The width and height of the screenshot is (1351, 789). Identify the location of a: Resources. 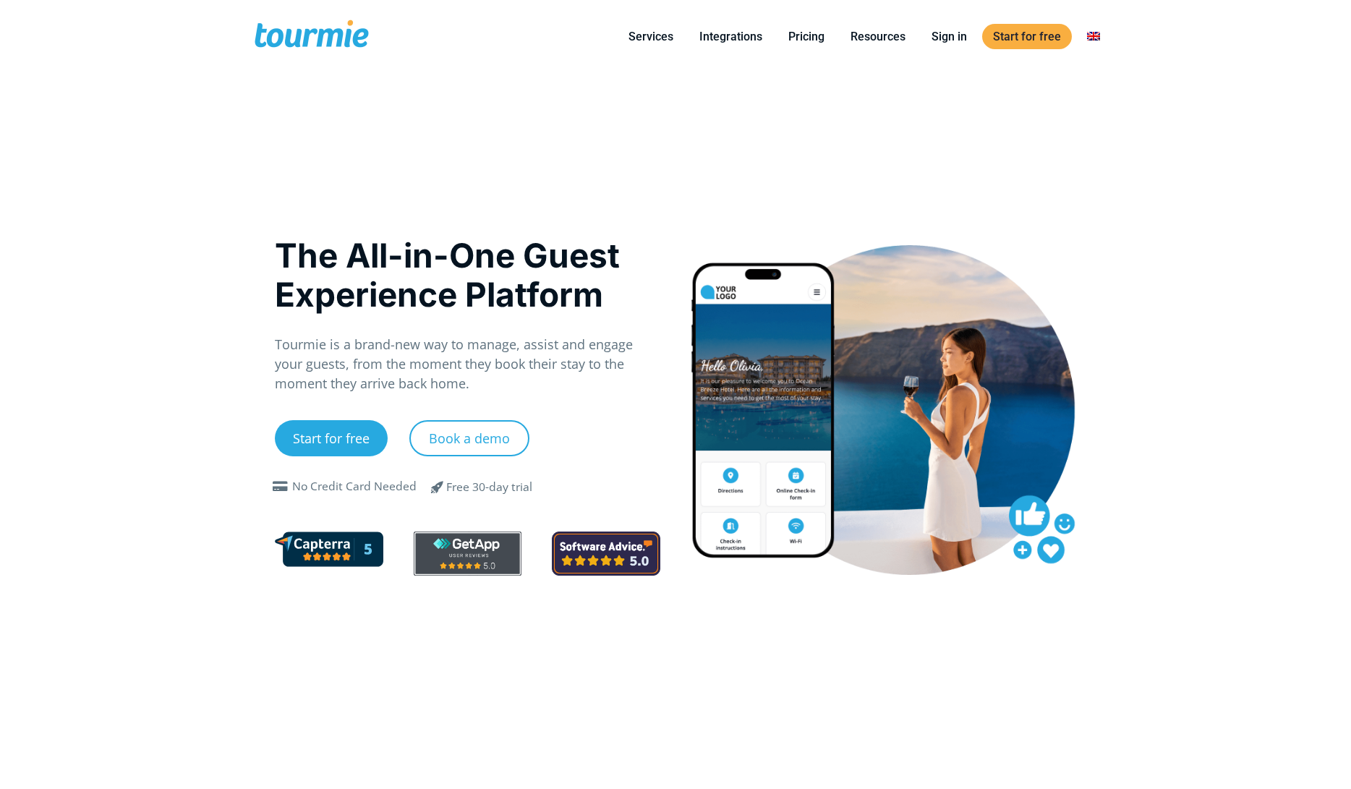
(878, 36).